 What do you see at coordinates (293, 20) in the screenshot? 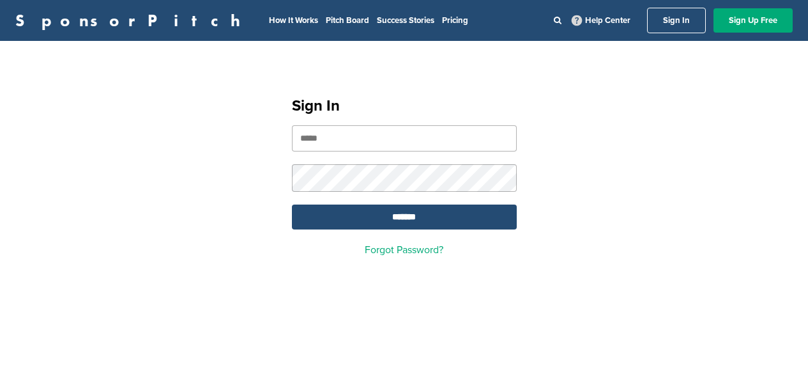
I see `a: How It Works` at bounding box center [293, 20].